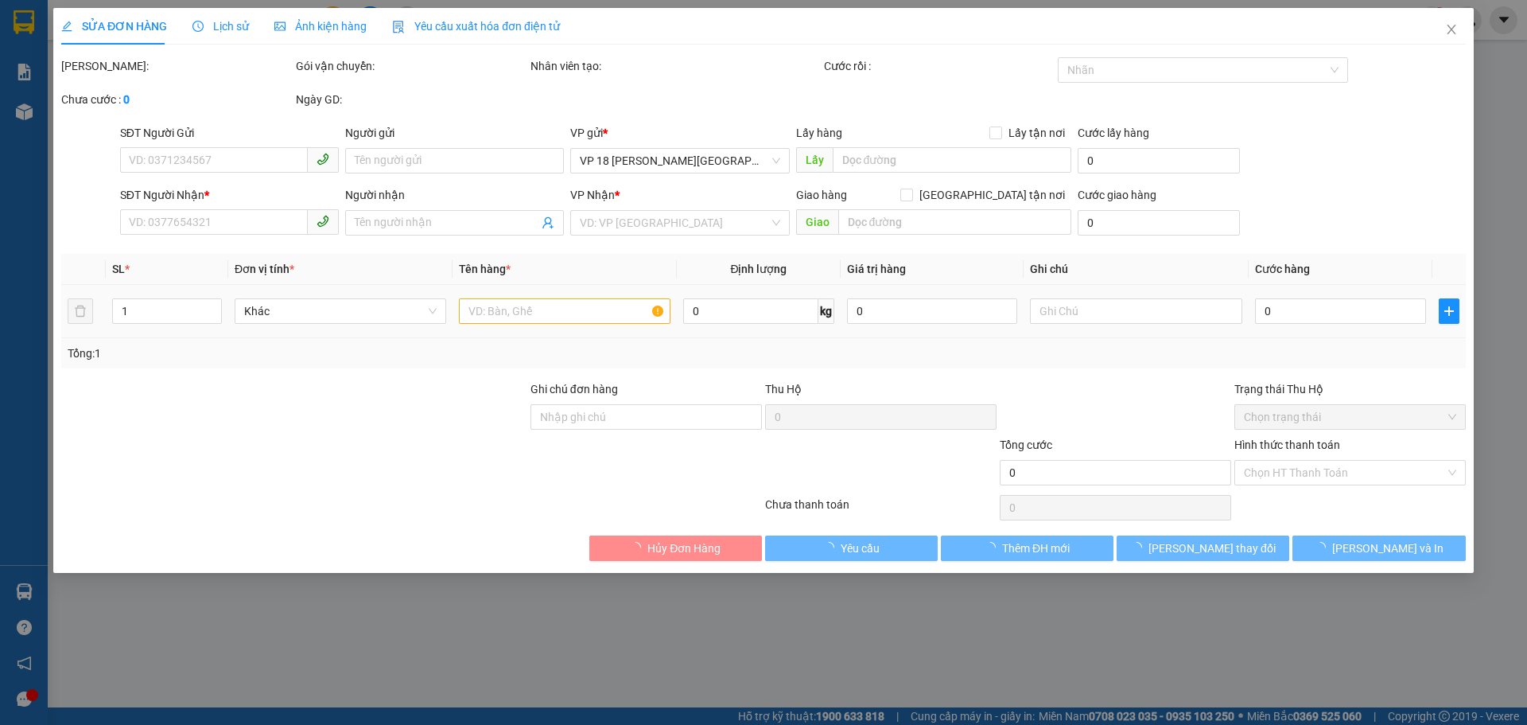  Describe the element at coordinates (1159, 161) in the screenshot. I see `input: Cước lấy hàng` at that location.